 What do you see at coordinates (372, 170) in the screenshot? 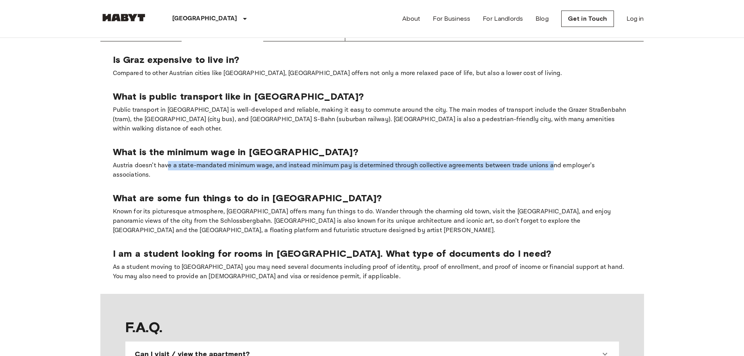
I see `p: Austria doesn’t have a state-mandated minimum wage, and instead minimum pay is determined through...` at bounding box center [372, 170].